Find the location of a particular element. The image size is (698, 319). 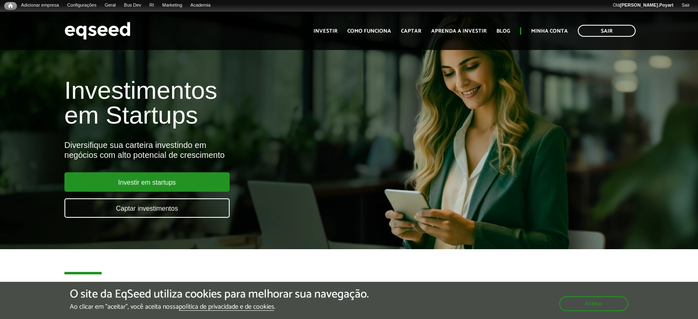

a: Aprenda a investir is located at coordinates (459, 31).